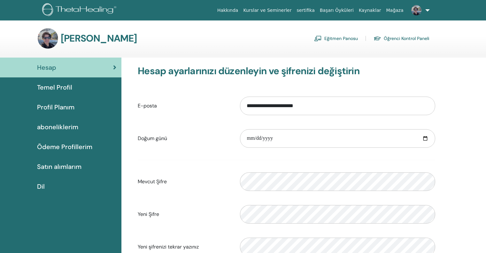 The image size is (486, 253). I want to click on img: logo.png, so click(80, 10).